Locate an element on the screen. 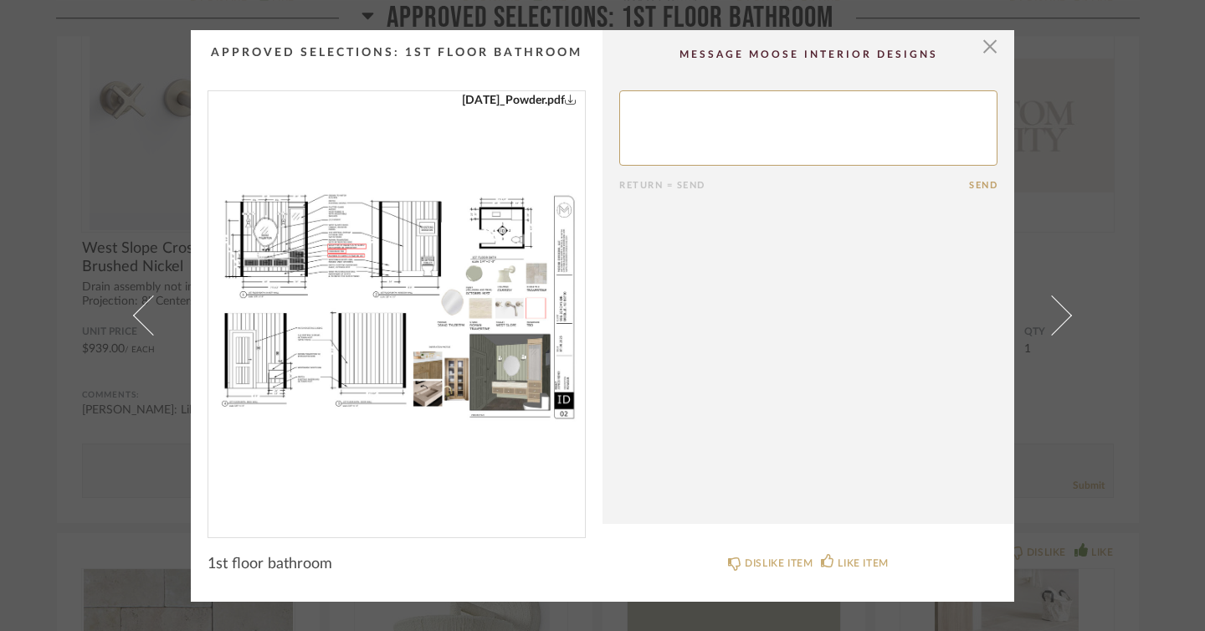  button: Send is located at coordinates (983, 185).